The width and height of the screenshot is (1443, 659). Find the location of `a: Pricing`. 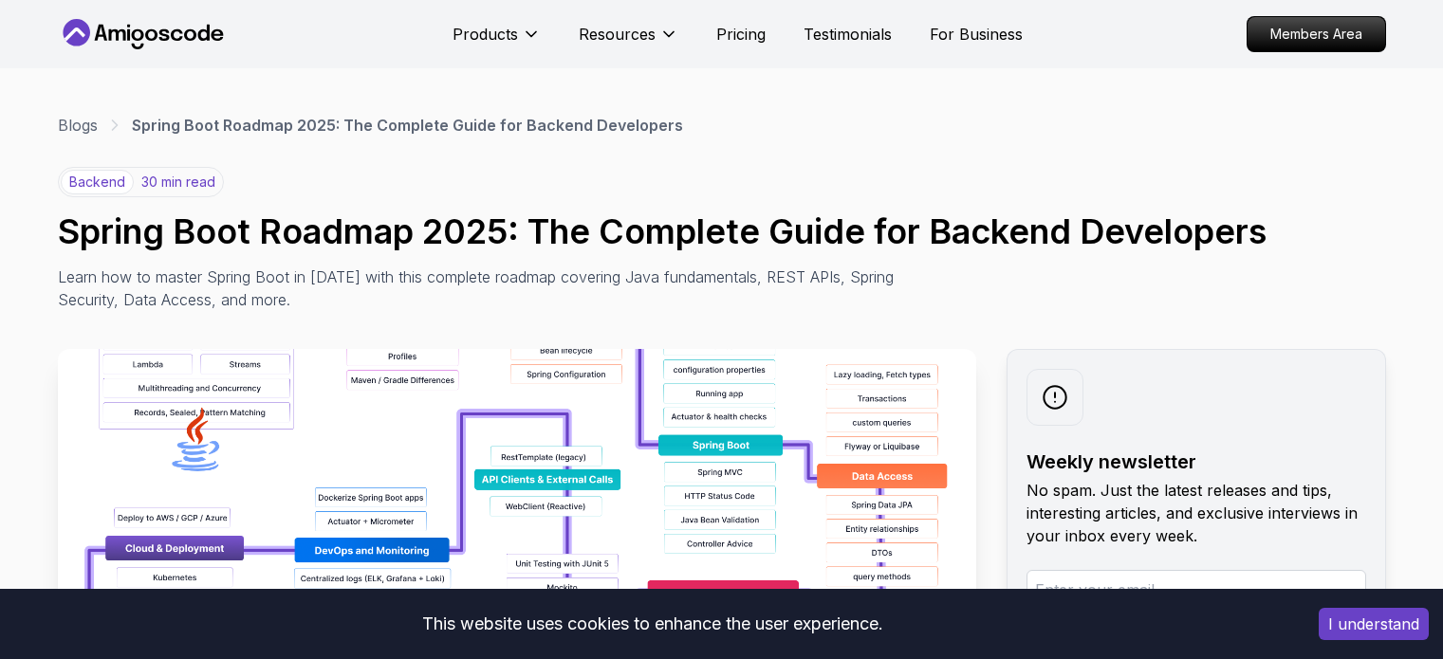

a: Pricing is located at coordinates (741, 34).